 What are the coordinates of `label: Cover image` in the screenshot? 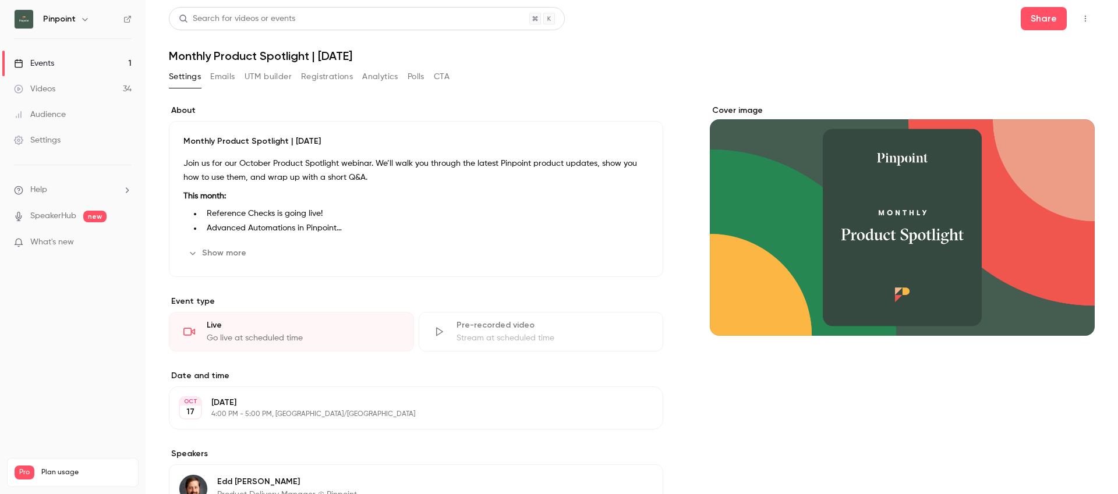 It's located at (902, 111).